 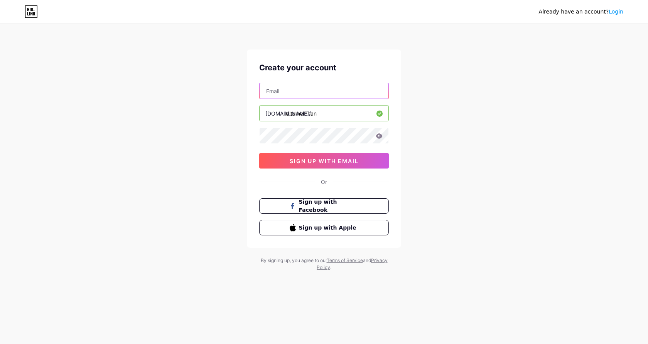 What do you see at coordinates (329, 206) in the screenshot?
I see `span: Sign up with Facebook` at bounding box center [329, 206].